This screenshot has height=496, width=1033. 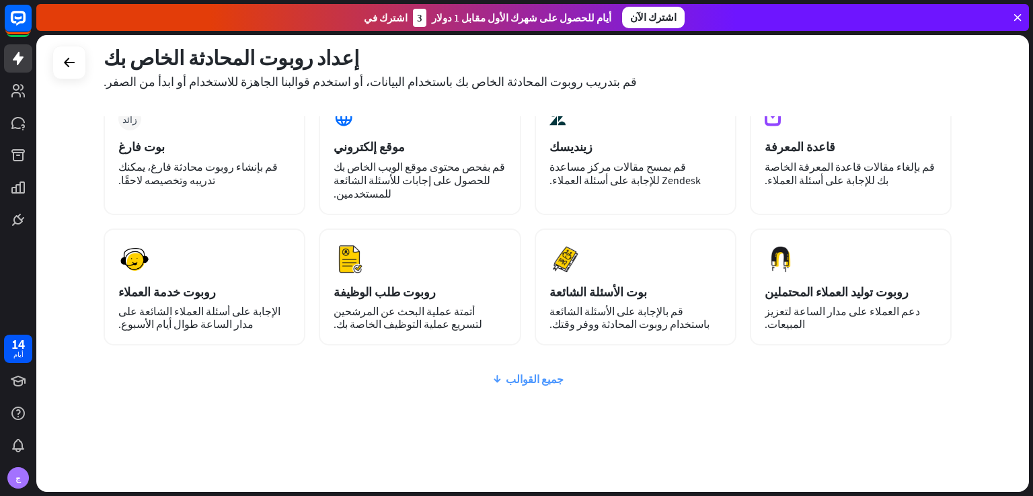 What do you see at coordinates (130, 119) in the screenshot?
I see `font: زائد` at bounding box center [130, 119].